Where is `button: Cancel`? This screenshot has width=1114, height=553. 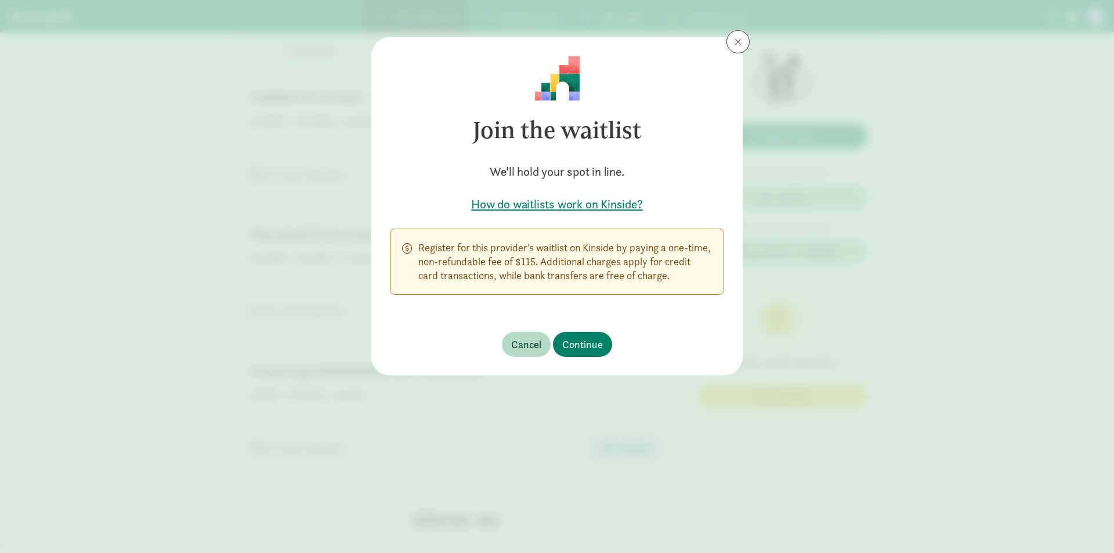 button: Cancel is located at coordinates (526, 344).